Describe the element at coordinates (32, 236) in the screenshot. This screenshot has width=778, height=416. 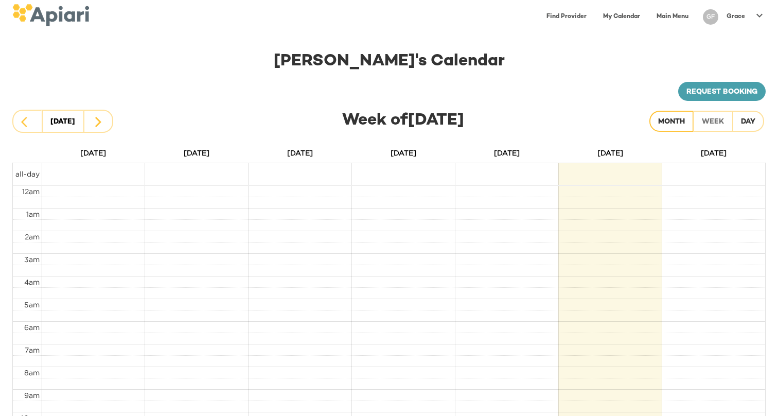
I see `span: 2am` at that location.